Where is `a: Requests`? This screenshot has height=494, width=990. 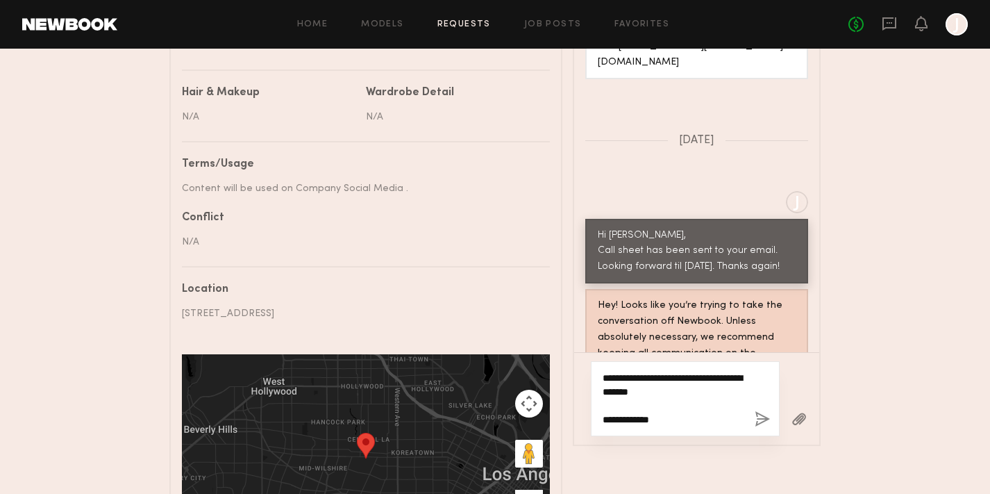 a: Requests is located at coordinates (464, 24).